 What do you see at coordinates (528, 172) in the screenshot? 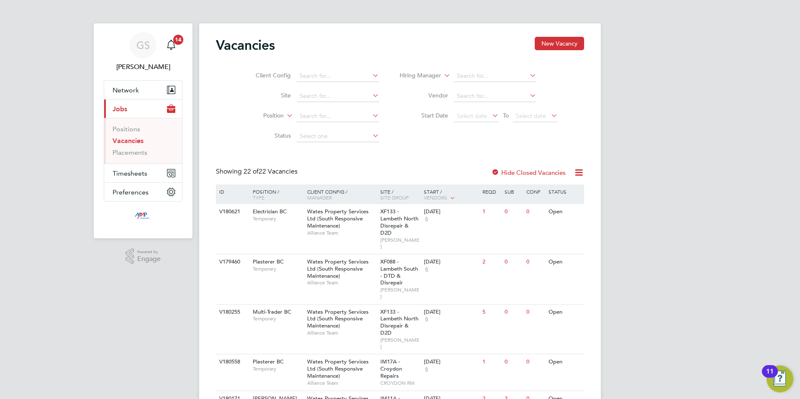
I see `label: Hide Closed Vacancies` at bounding box center [528, 172].